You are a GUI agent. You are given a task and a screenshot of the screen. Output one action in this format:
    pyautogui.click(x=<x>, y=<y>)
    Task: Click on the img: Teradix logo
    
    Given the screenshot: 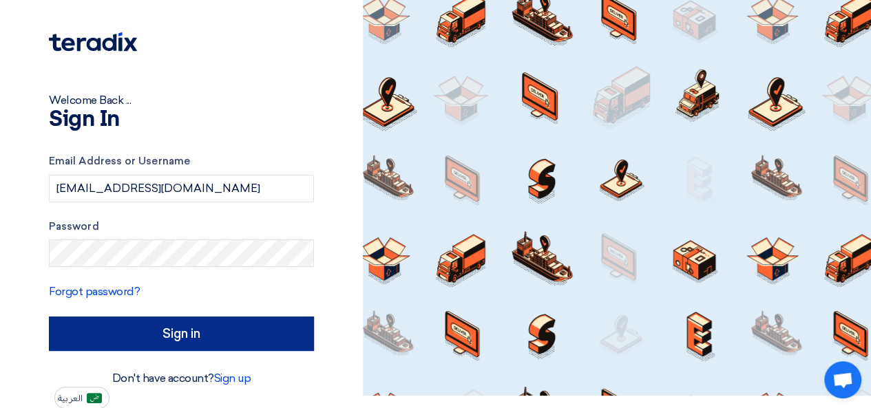 What is the action you would take?
    pyautogui.click(x=93, y=42)
    